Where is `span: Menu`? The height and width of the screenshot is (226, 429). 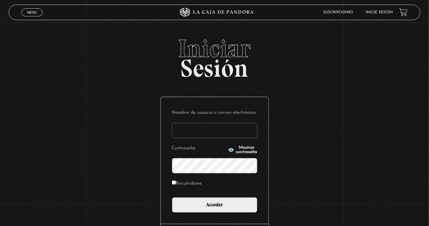 span: Menu is located at coordinates (32, 12).